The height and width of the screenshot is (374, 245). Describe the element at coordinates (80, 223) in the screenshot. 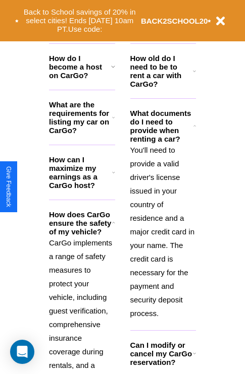

I see `h3: How does CarGo ensure the safety of my vehicle?` at that location.